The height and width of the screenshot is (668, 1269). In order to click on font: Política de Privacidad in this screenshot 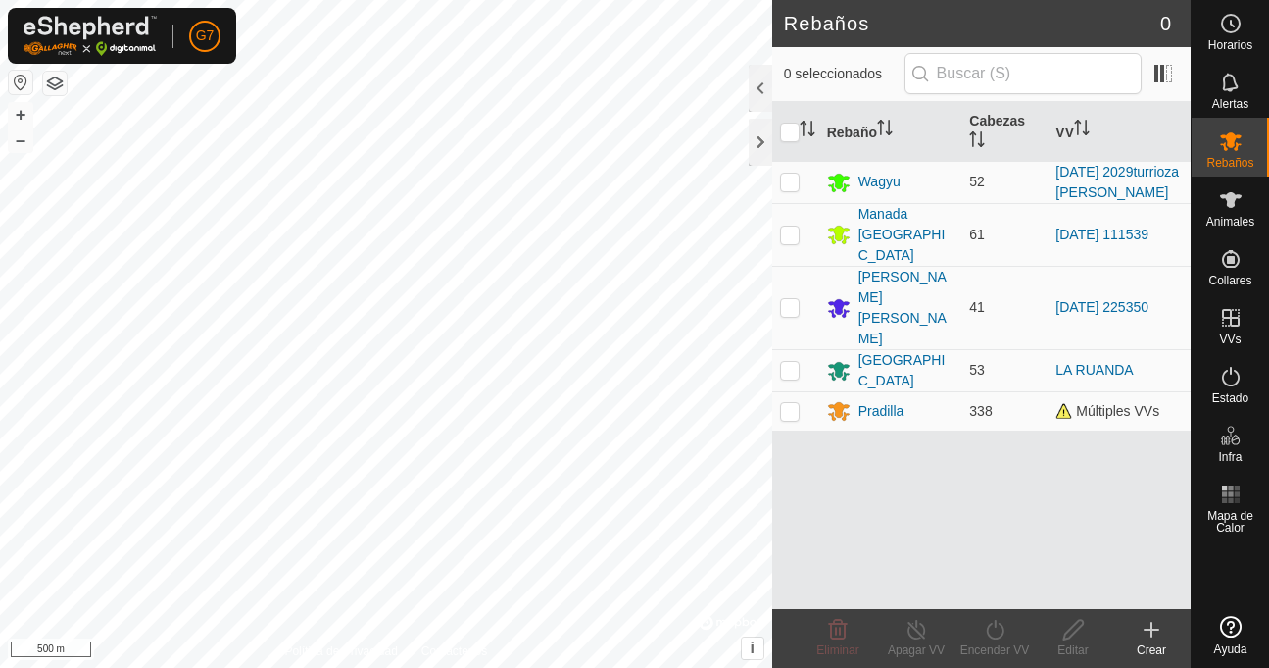, I will do `click(340, 651)`.